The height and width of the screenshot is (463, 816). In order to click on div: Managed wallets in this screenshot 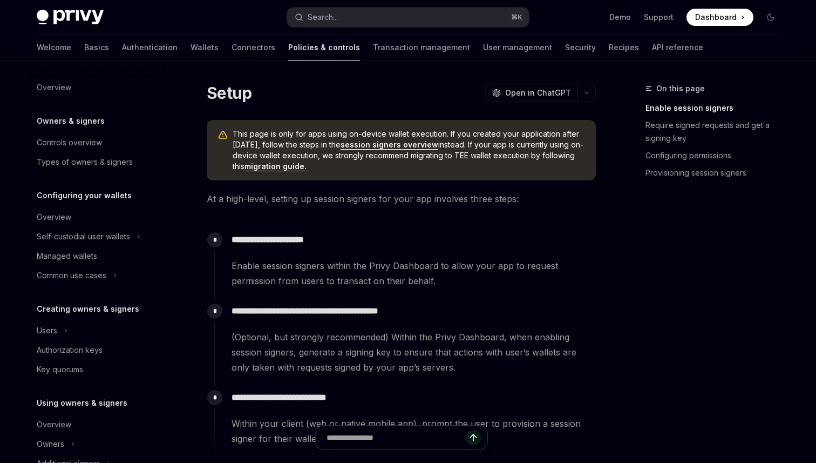, I will do `click(67, 256)`.